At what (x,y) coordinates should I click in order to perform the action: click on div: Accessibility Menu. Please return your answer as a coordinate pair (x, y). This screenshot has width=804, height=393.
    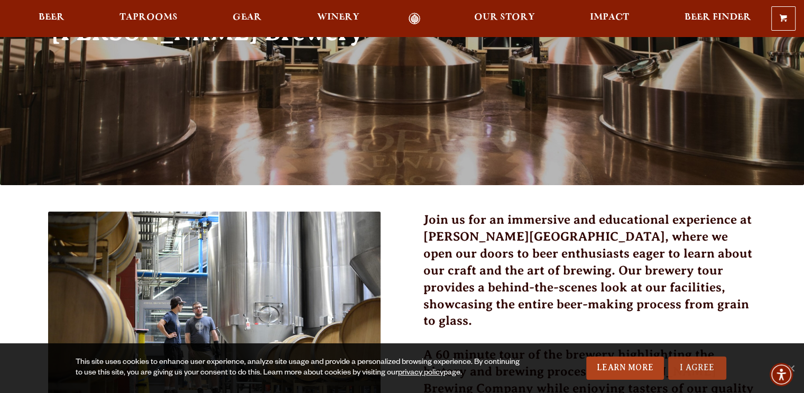
    Looking at the image, I should click on (781, 374).